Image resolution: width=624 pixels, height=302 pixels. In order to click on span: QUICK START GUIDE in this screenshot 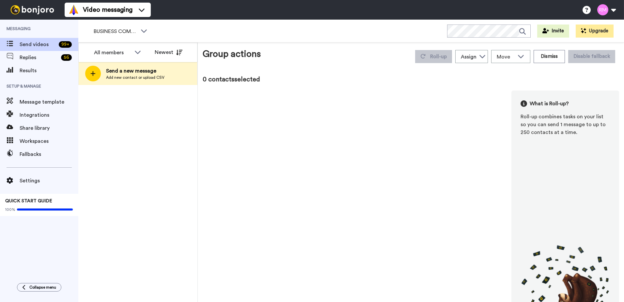, I will do `click(29, 201)`.